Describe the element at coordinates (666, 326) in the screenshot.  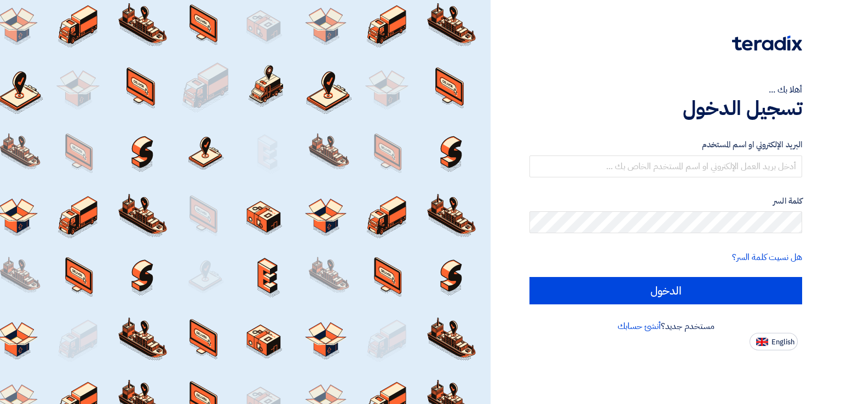
I see `div: مستخدم جديد؟` at that location.